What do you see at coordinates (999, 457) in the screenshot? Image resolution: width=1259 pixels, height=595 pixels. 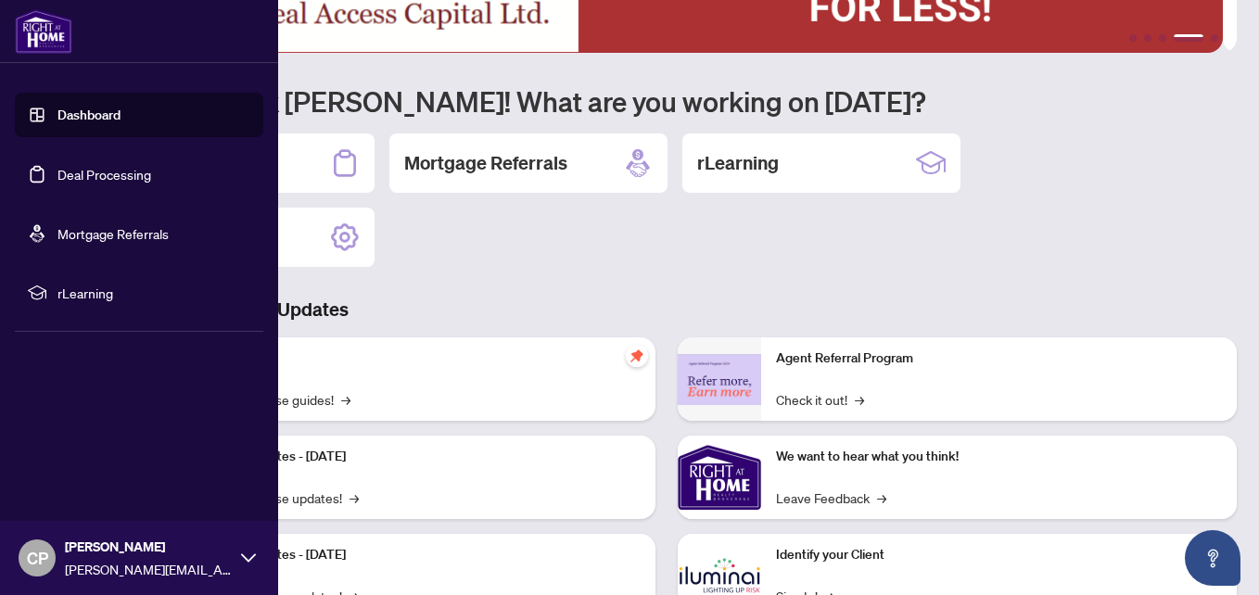 I see `p: We want to hear what you think!` at bounding box center [999, 457].